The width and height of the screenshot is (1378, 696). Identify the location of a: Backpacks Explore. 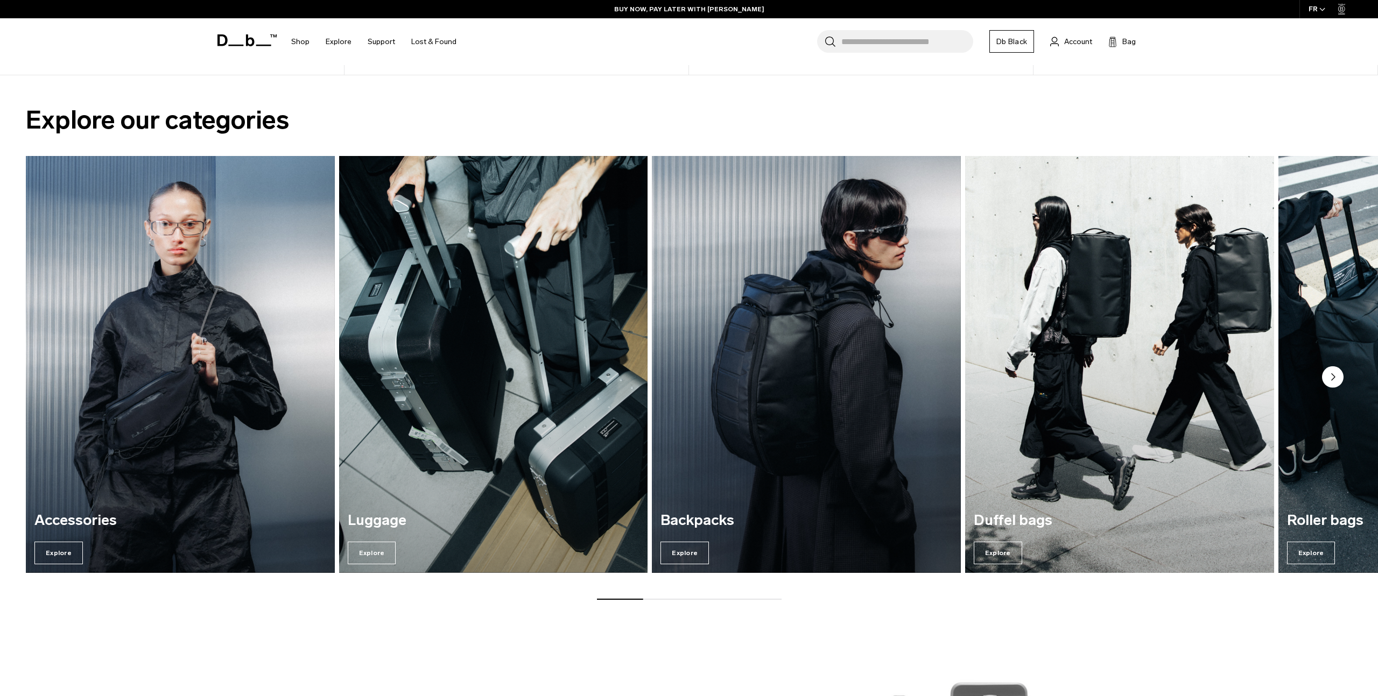
(806, 364).